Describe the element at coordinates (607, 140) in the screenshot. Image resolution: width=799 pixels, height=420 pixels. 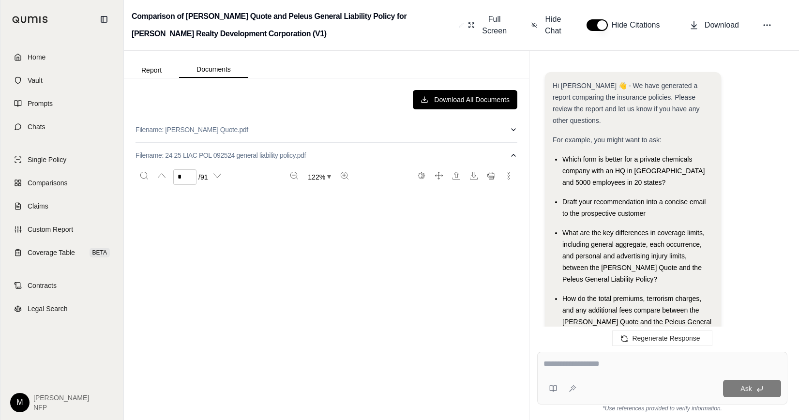
I see `span: For example, you might want to ask:` at that location.